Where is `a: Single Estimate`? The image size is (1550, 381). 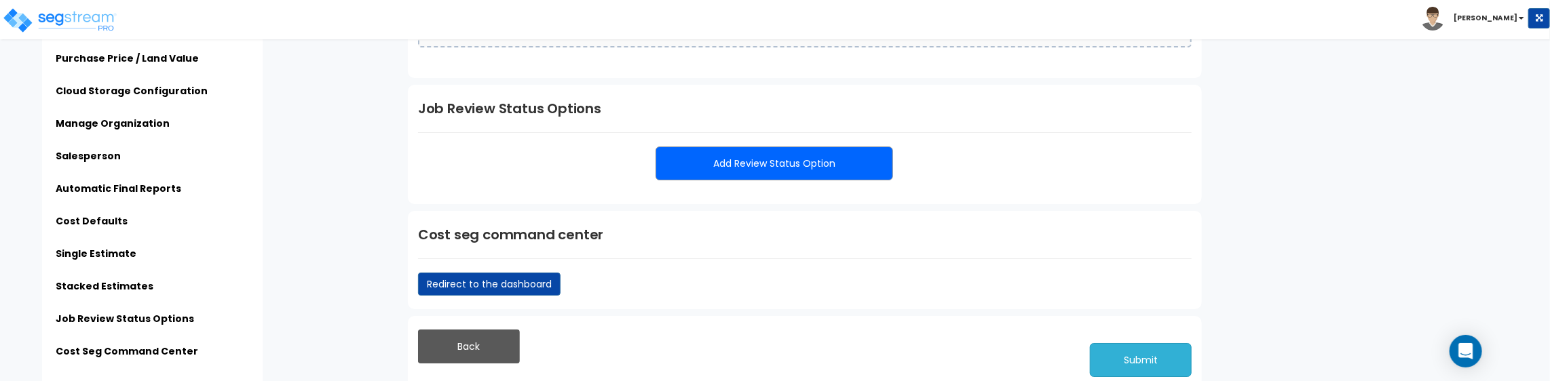
a: Single Estimate is located at coordinates (96, 254).